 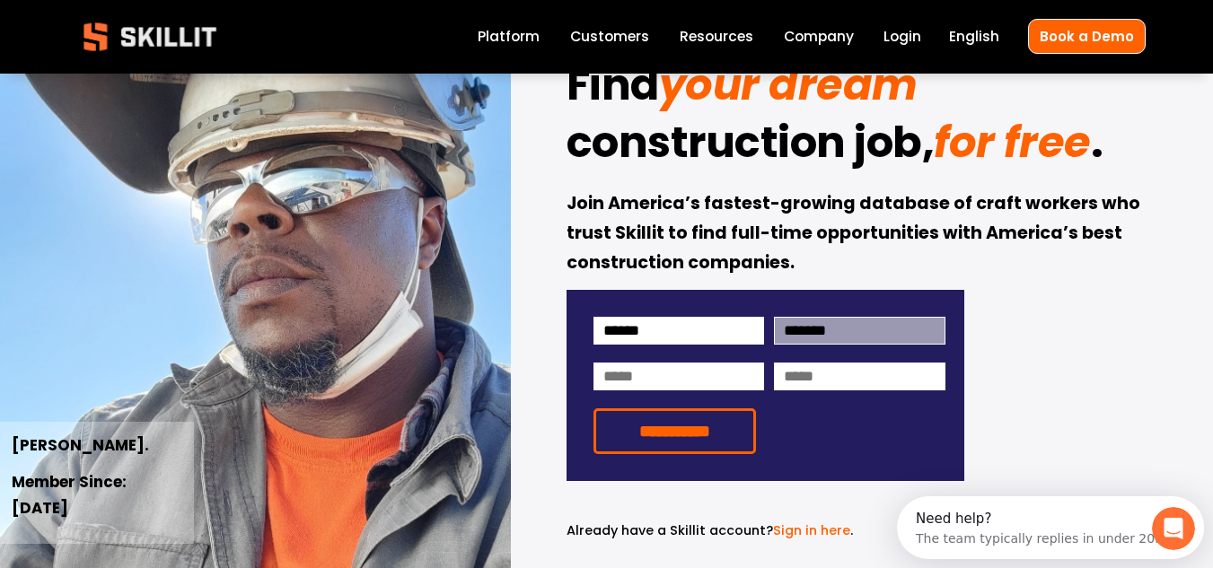 I want to click on div: Need help?, so click(x=145, y=22).